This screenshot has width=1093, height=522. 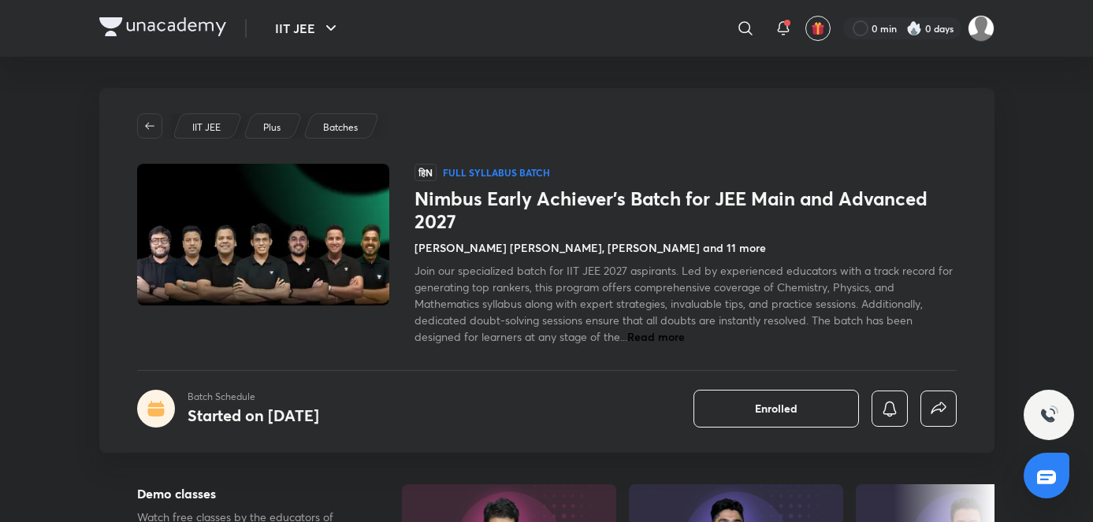 What do you see at coordinates (818, 28) in the screenshot?
I see `button: avatar` at bounding box center [818, 28].